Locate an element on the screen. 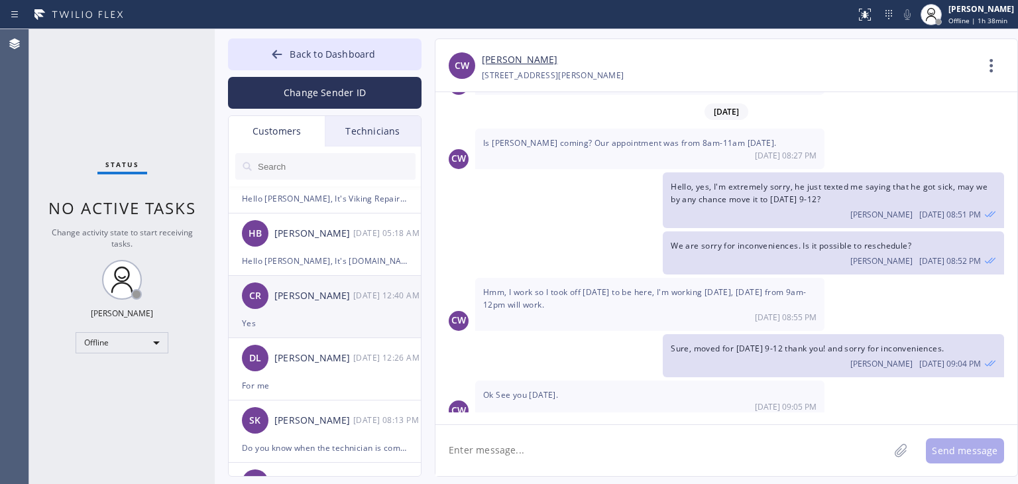 Image resolution: width=1018 pixels, height=484 pixels. button: Back to Dashboard is located at coordinates (325, 54).